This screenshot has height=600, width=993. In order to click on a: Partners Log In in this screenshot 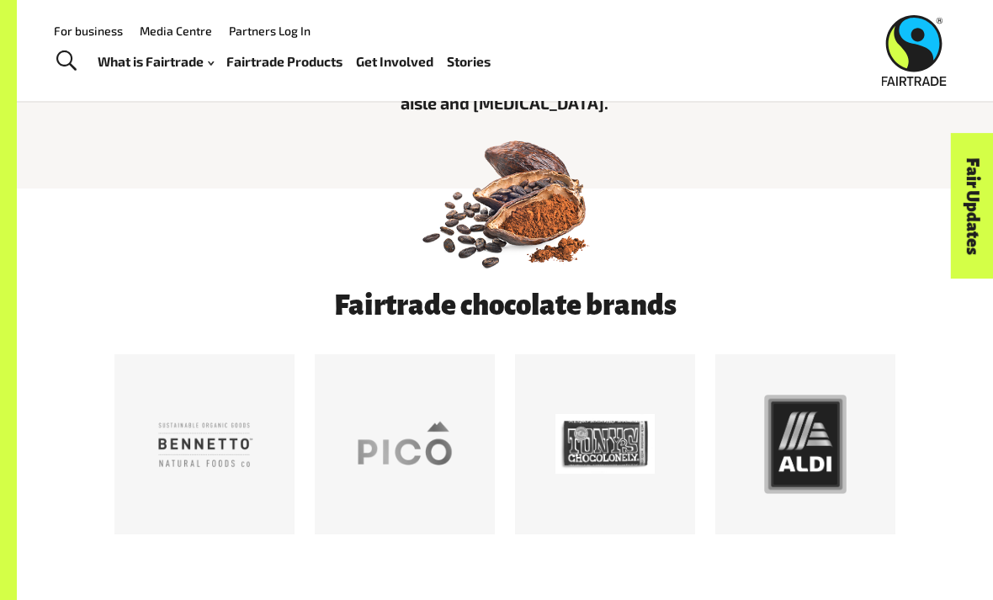, I will do `click(269, 30)`.